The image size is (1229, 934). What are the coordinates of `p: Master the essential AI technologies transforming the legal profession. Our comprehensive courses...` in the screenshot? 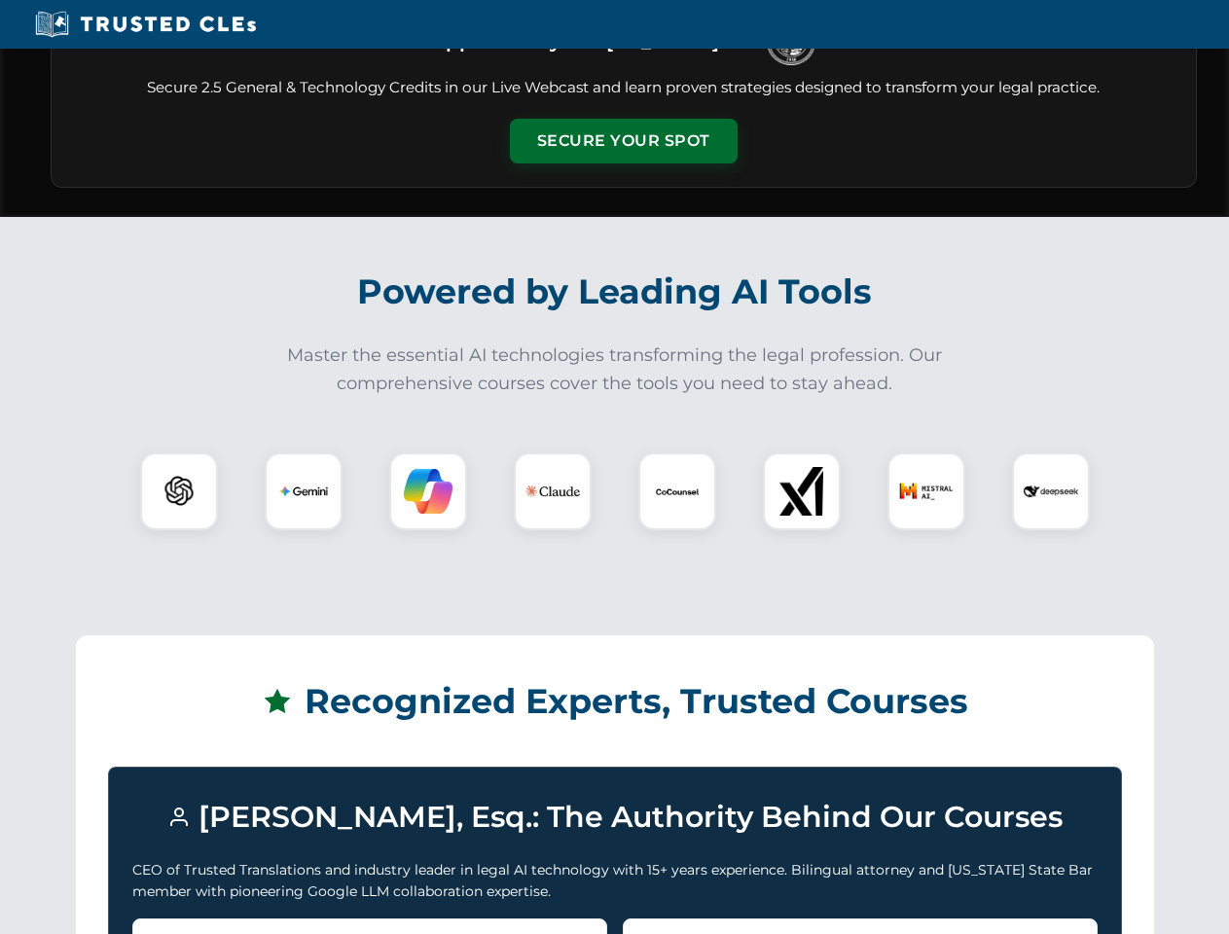 It's located at (615, 370).